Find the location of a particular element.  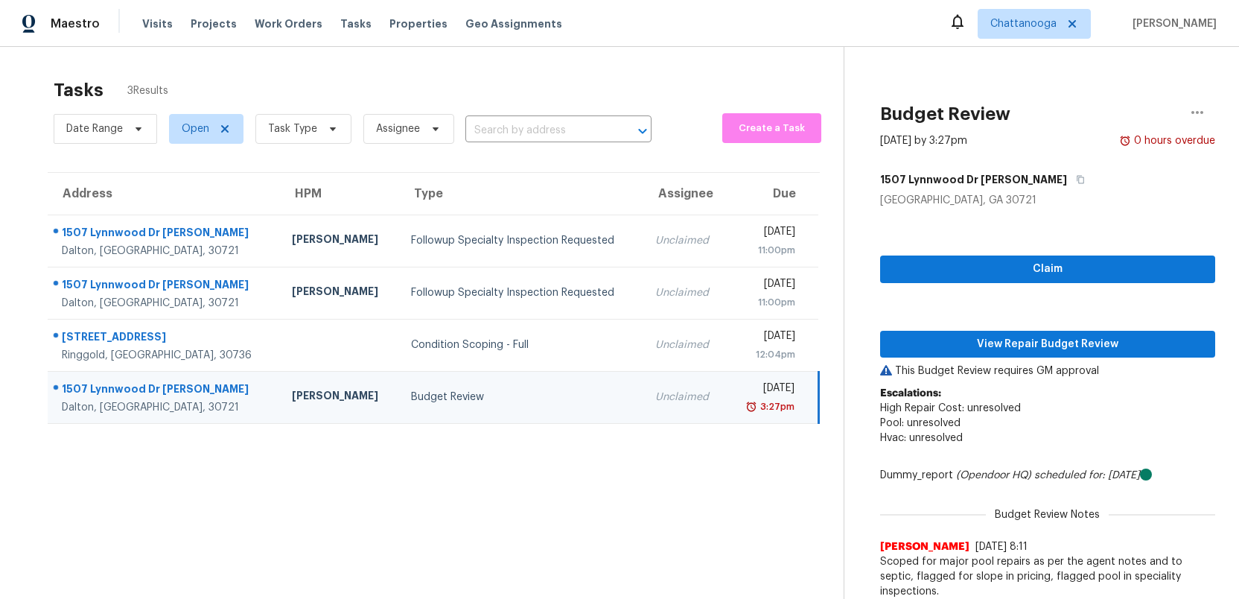

span: Tasks is located at coordinates (356, 24).